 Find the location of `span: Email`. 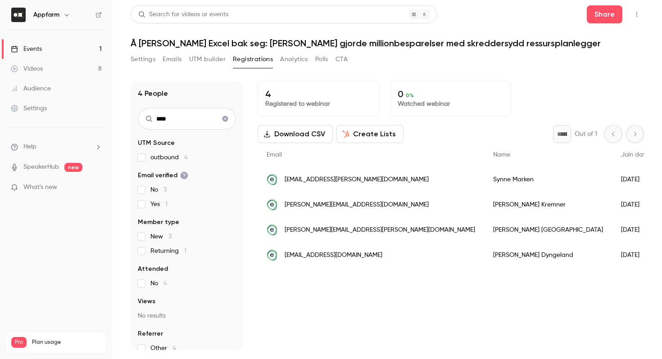

span: Email is located at coordinates (274, 155).